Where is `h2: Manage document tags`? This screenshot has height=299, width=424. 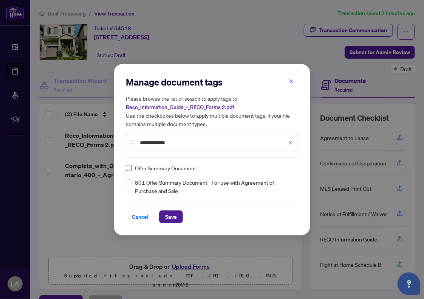 h2: Manage document tags is located at coordinates (212, 82).